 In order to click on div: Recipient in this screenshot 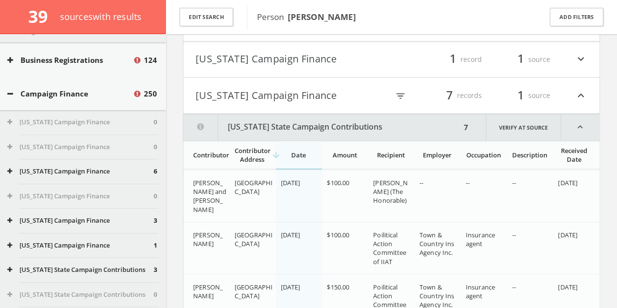, I will do `click(391, 155)`.